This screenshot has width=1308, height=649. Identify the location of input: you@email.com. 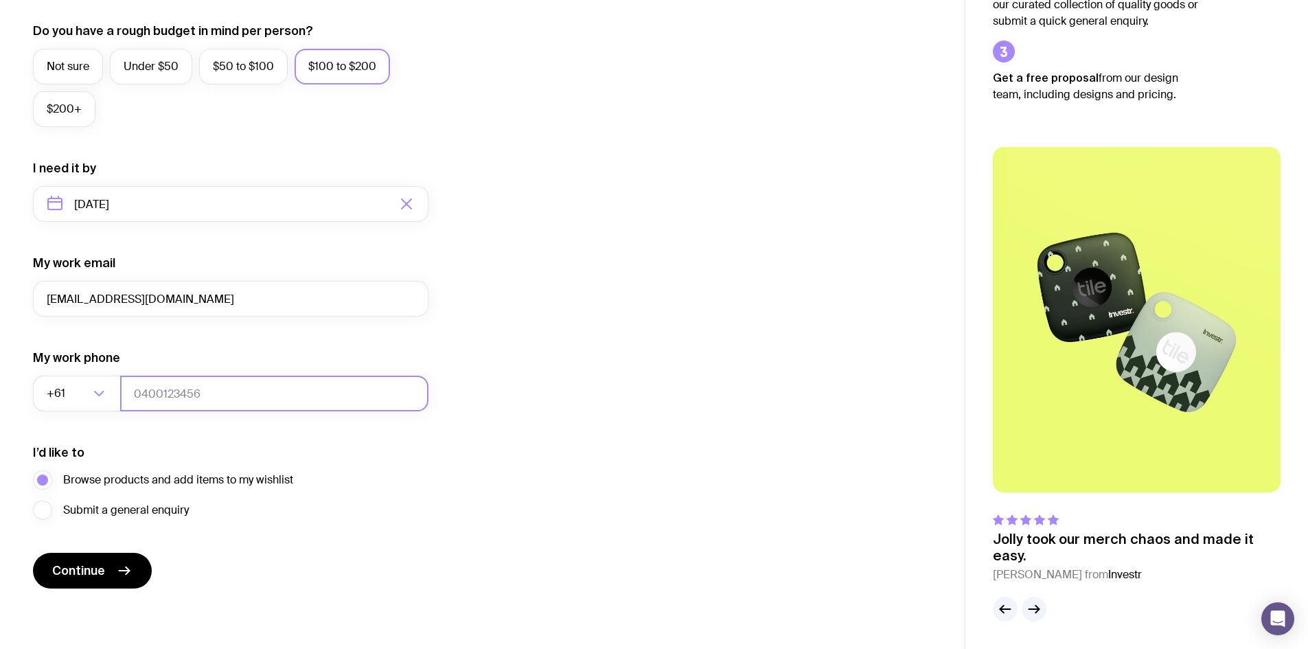
(231, 299).